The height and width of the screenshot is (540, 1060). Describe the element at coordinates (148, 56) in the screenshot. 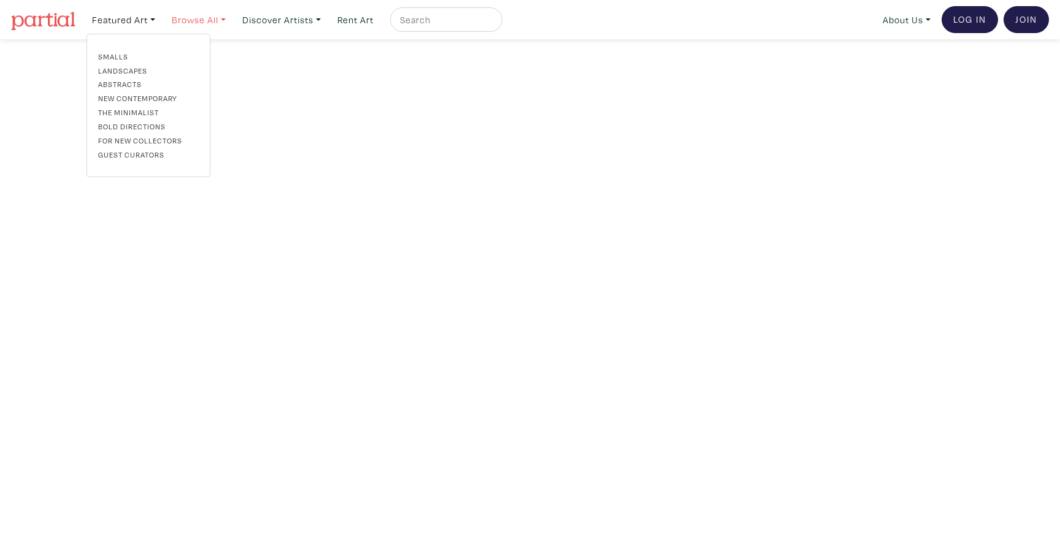

I see `a: Smalls` at that location.